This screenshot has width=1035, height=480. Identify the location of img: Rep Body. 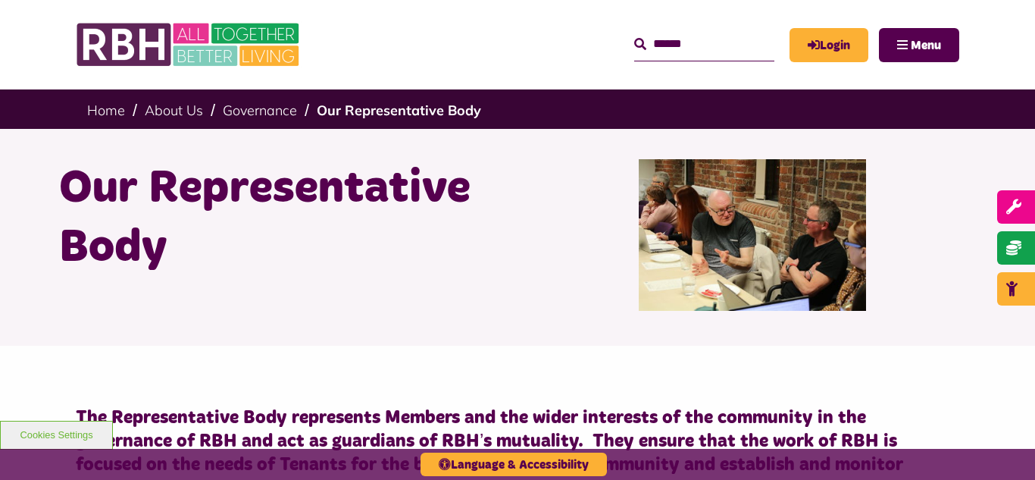
(752, 235).